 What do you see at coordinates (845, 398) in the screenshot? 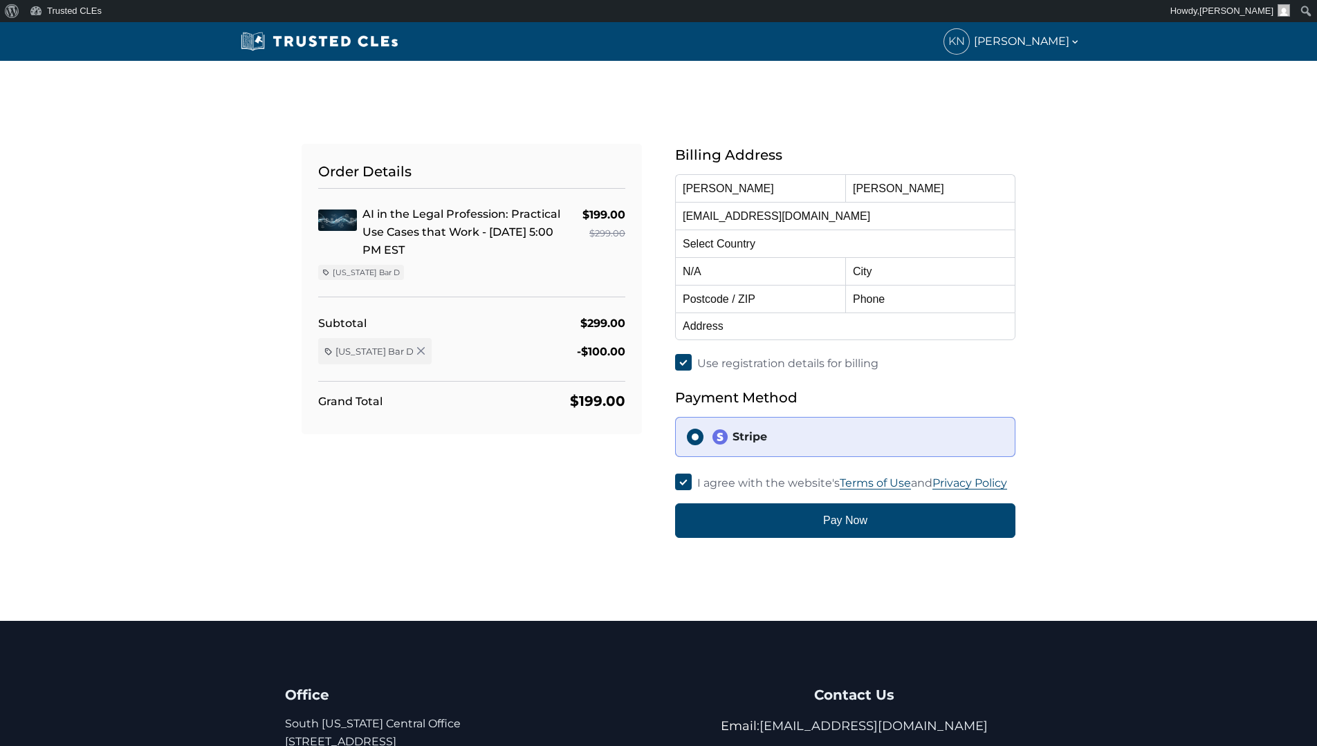
I see `h5: Payment Method` at bounding box center [845, 398].